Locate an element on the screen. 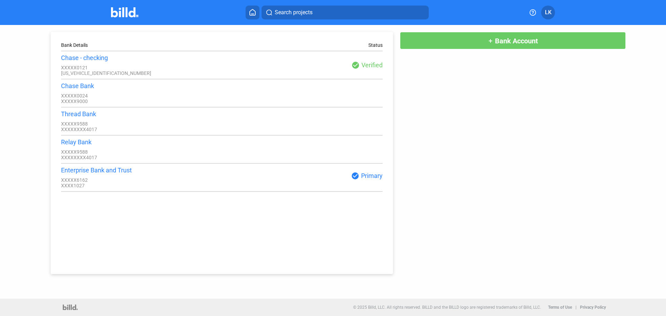 The image size is (666, 316). span: LK is located at coordinates (548, 12).